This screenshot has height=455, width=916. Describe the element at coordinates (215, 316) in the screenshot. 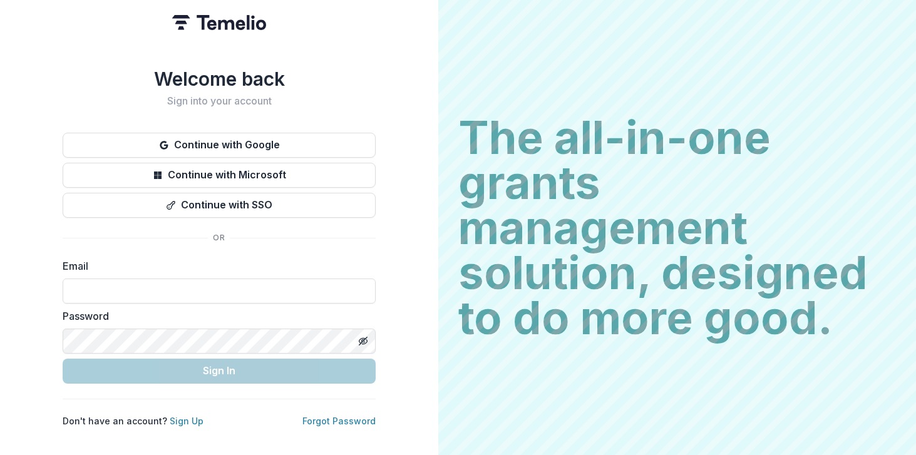

I see `label: Password` at that location.